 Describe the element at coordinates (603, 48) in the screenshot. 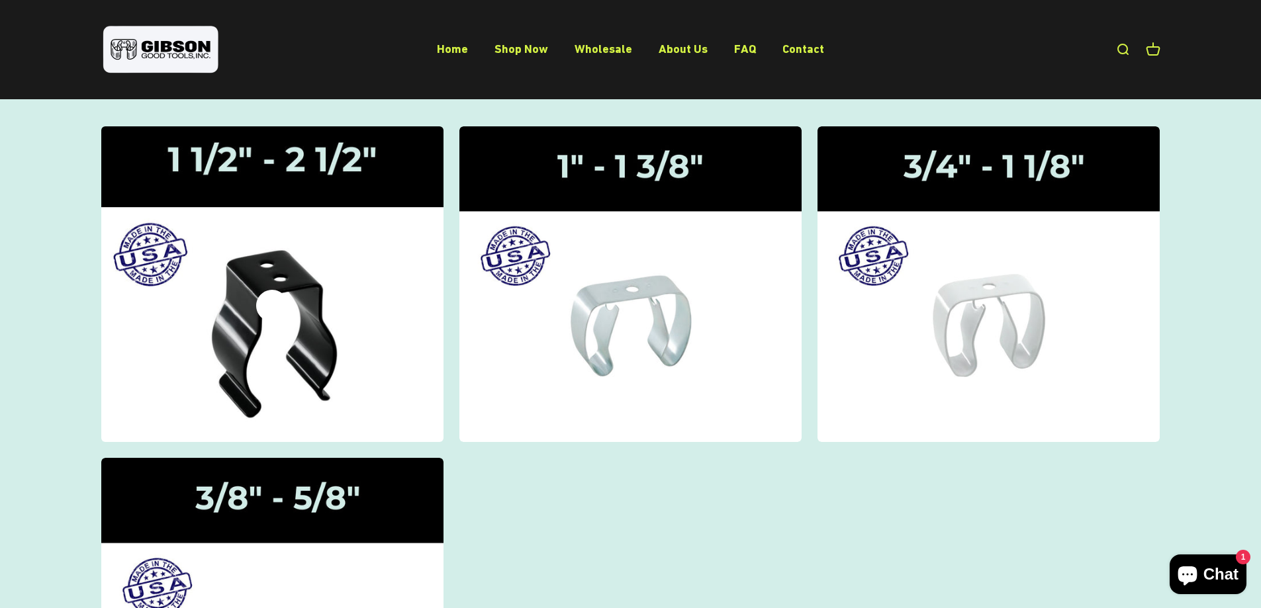

I see `a: Wholesale` at that location.